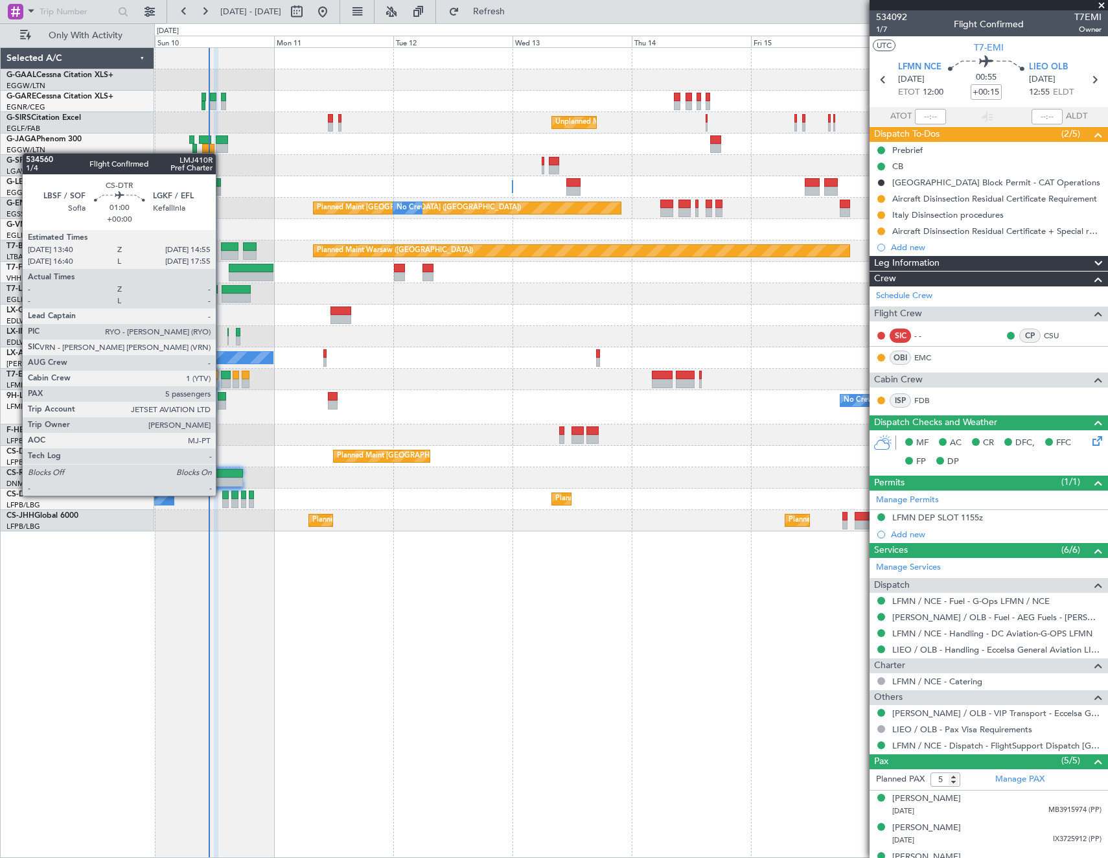 This screenshot has height=858, width=1108. I want to click on span: F-HECD, so click(21, 430).